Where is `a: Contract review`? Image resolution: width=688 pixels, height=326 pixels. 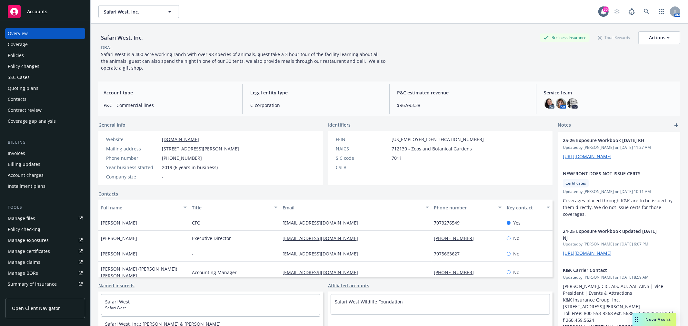 a: Contract review is located at coordinates (45, 110).